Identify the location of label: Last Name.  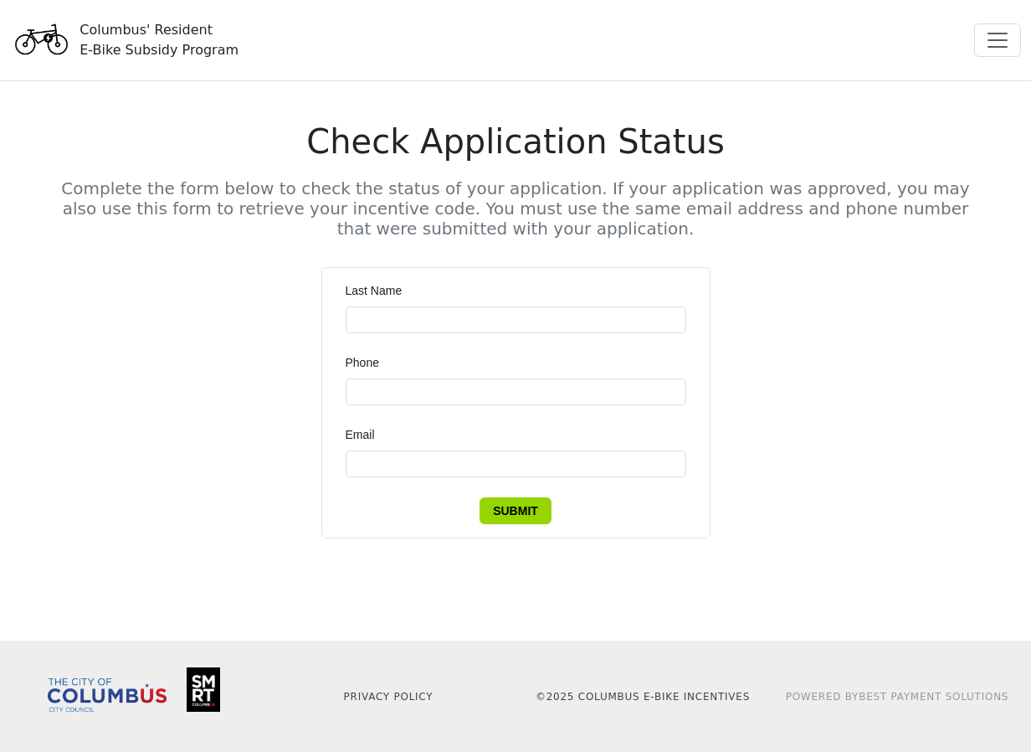
(380, 291).